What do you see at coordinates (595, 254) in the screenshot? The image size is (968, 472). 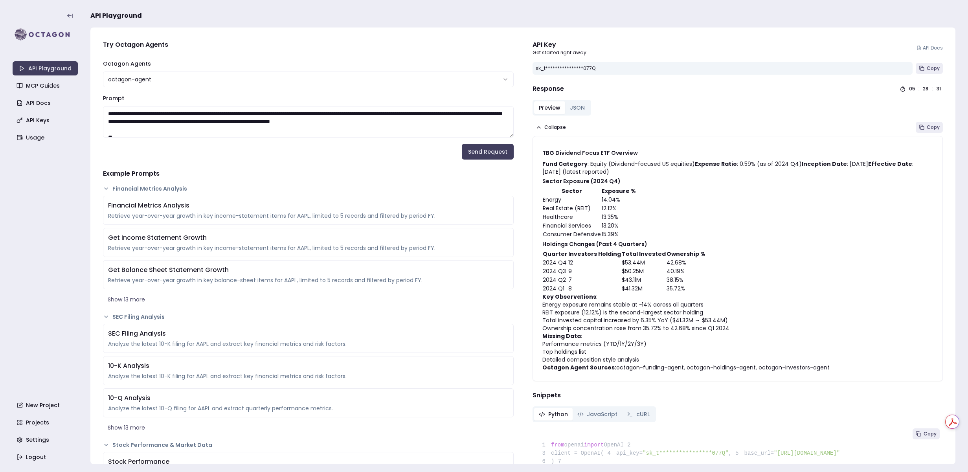 I see `th: Investors Holding` at bounding box center [595, 254].